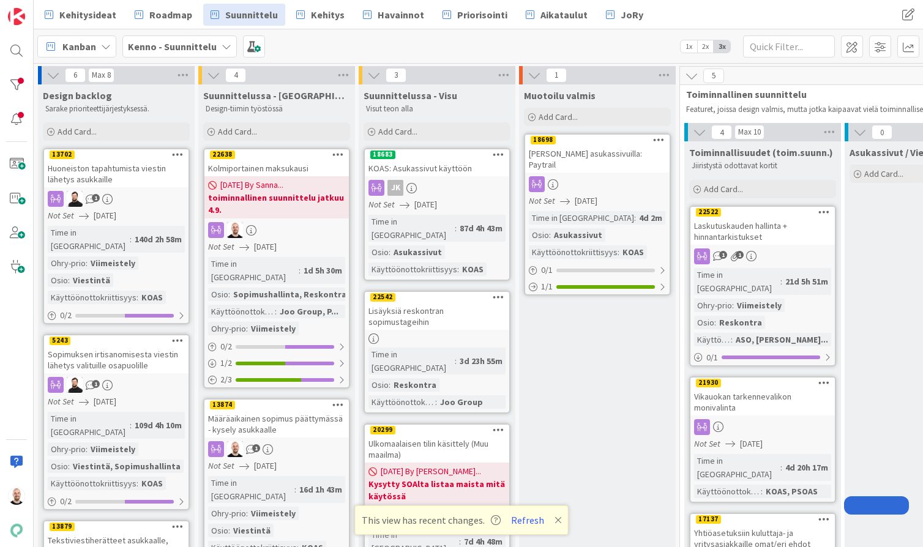  What do you see at coordinates (437, 168) in the screenshot?
I see `div: KOAS: Asukassivut käyttöön` at bounding box center [437, 168].